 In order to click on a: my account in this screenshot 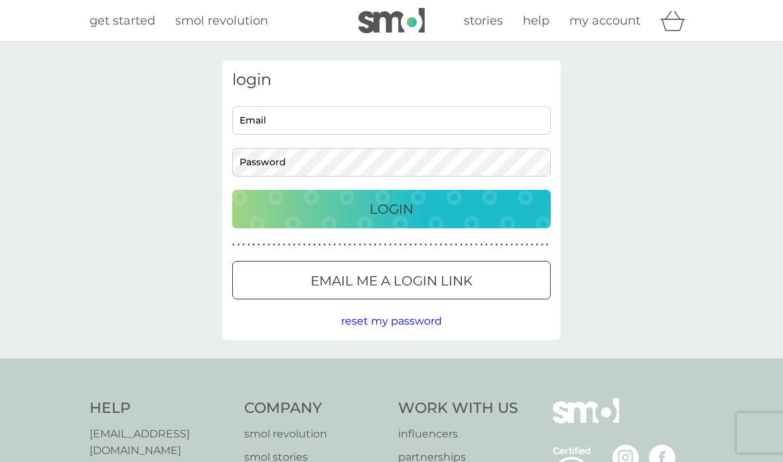, I will do `click(604, 21)`.